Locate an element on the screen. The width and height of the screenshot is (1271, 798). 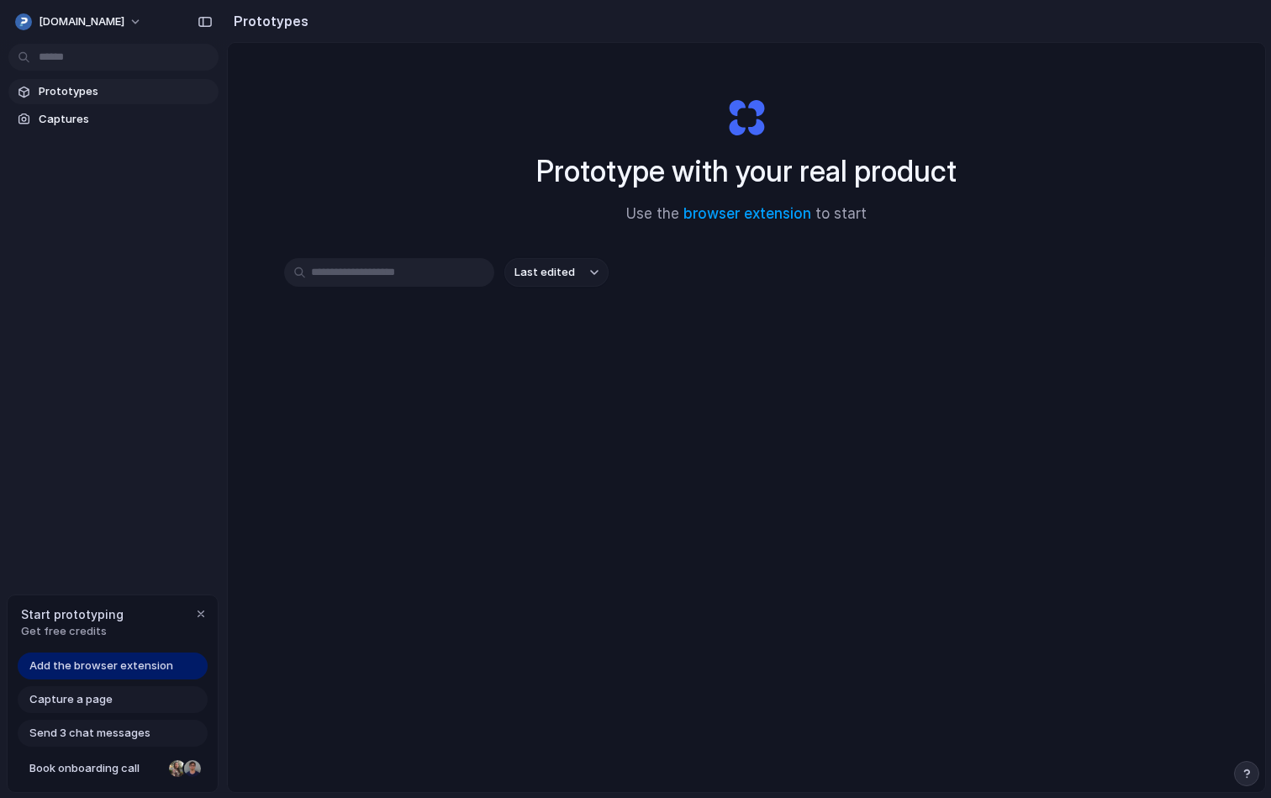
span: Get free credits is located at coordinates (72, 631).